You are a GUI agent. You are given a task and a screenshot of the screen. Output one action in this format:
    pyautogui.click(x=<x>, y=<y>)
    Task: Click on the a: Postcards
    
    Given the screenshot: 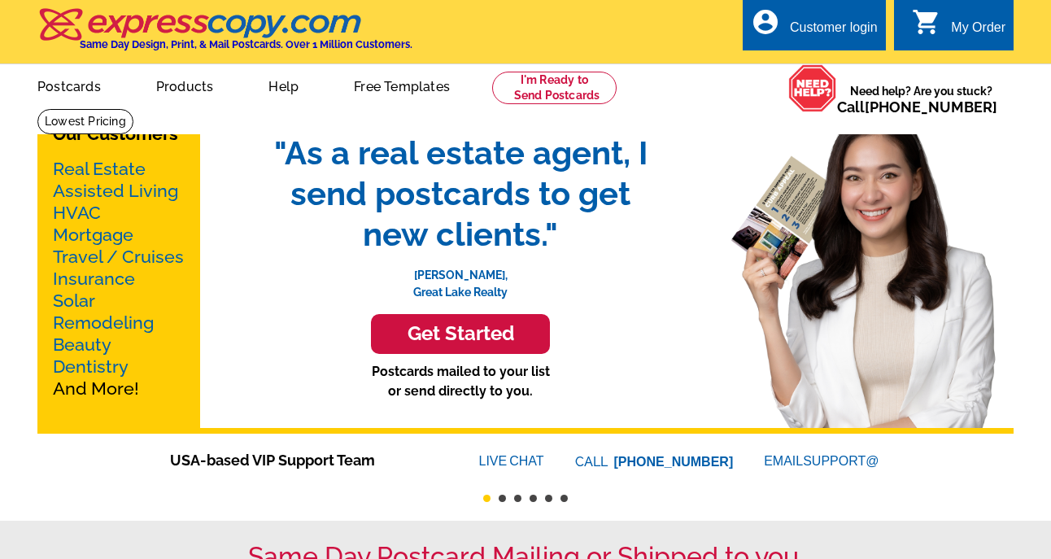 What is the action you would take?
    pyautogui.click(x=69, y=85)
    